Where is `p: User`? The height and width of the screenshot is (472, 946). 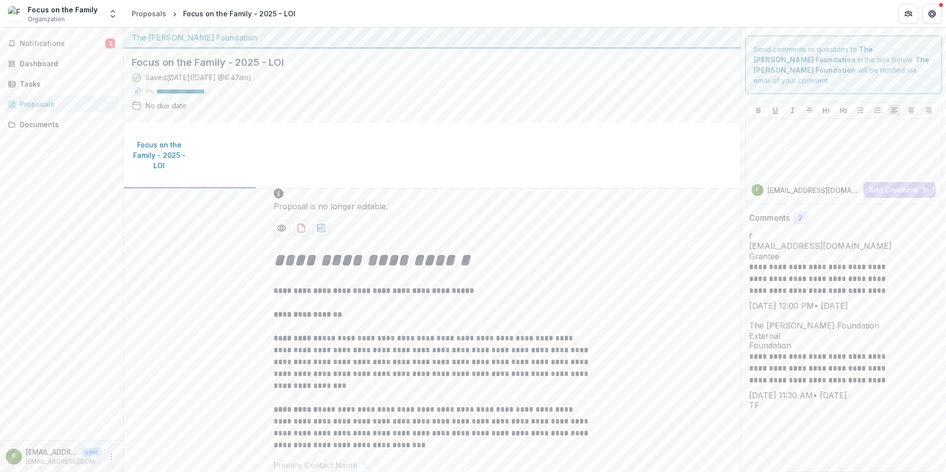
p: User is located at coordinates (91, 452).